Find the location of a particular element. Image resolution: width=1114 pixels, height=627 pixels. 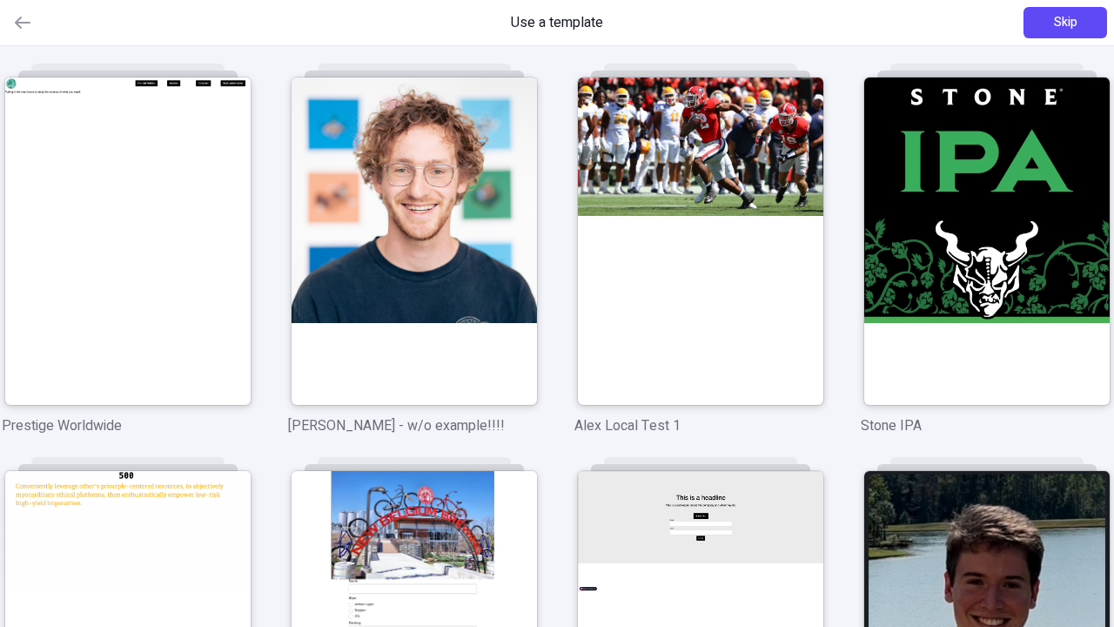

span: Skip is located at coordinates (1065, 23).